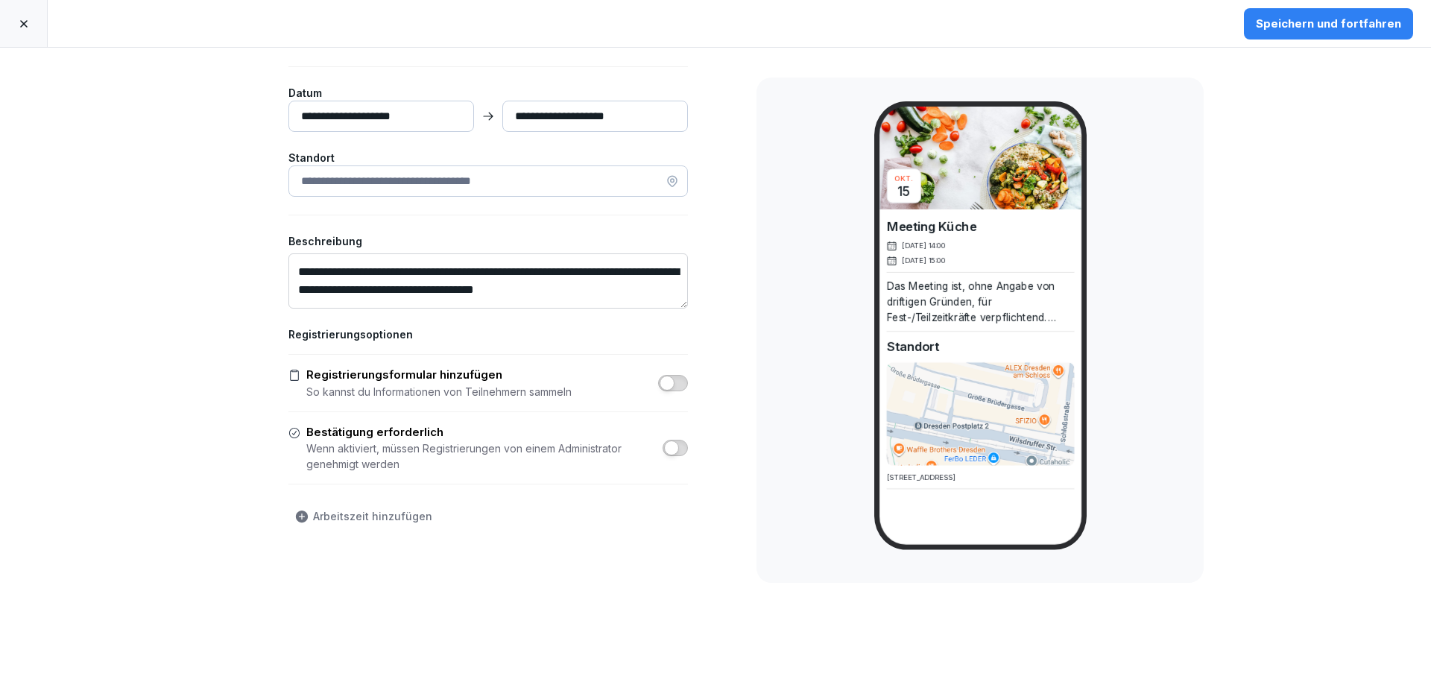  Describe the element at coordinates (439, 375) in the screenshot. I see `p: Registrierungsformular hinzufügen` at that location.